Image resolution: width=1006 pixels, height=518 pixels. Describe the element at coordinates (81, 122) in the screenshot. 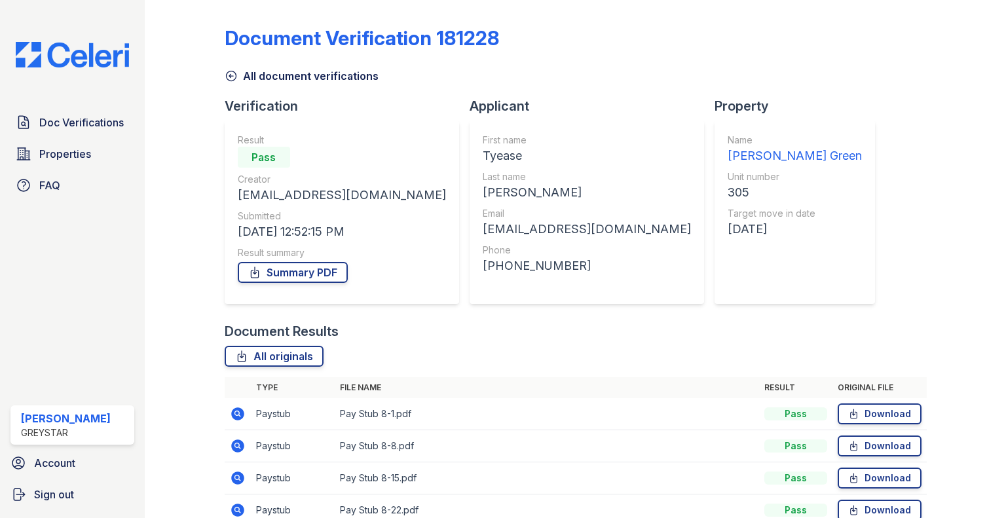

I see `span: Doc Verifications` at that location.